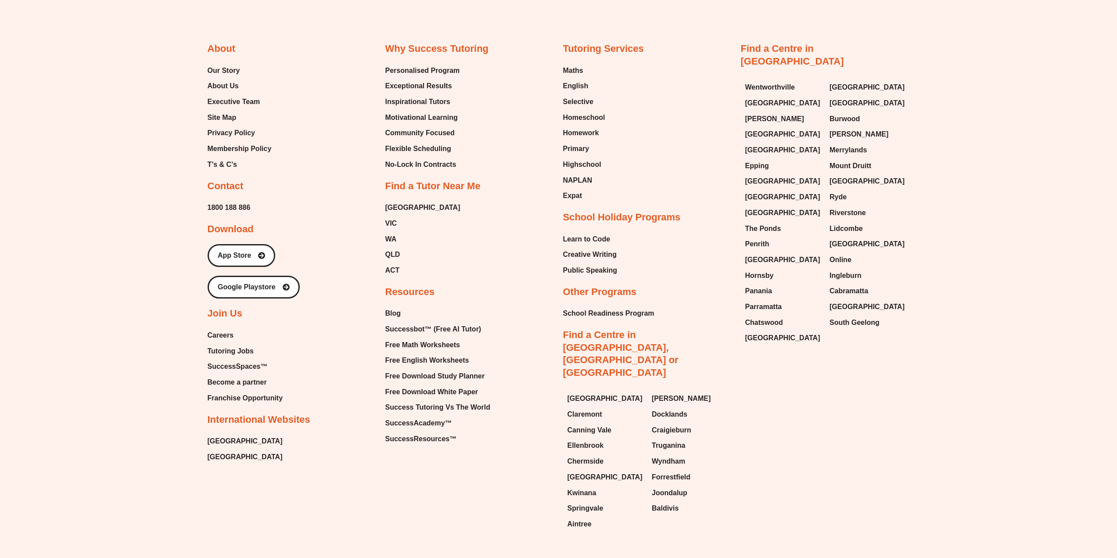 The image size is (1117, 558). What do you see at coordinates (418, 149) in the screenshot?
I see `span: Flexible Scheduling` at bounding box center [418, 149].